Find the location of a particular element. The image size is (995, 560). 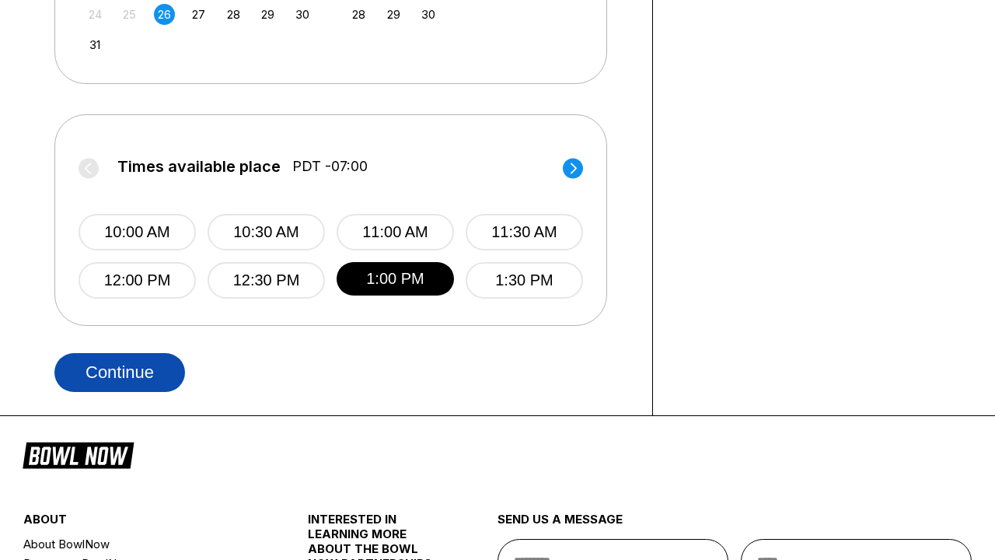

div: send us a message is located at coordinates (735, 525).